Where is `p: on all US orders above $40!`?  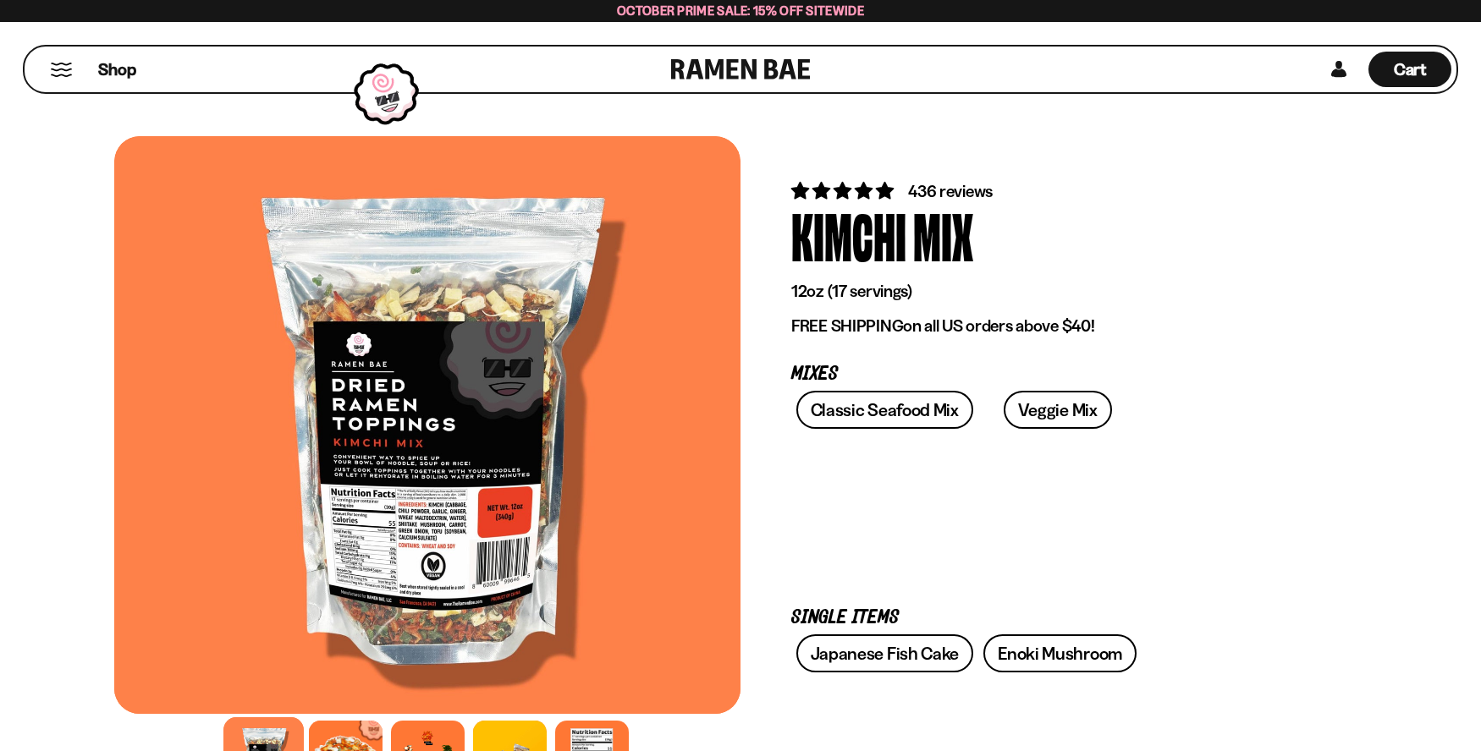
p: on all US orders above $40! is located at coordinates (1054, 326).